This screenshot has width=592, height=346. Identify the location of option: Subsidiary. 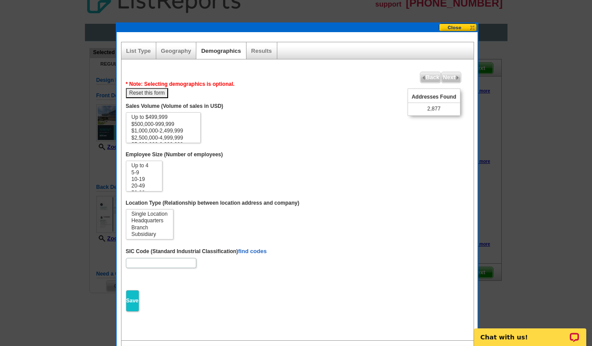
(150, 234).